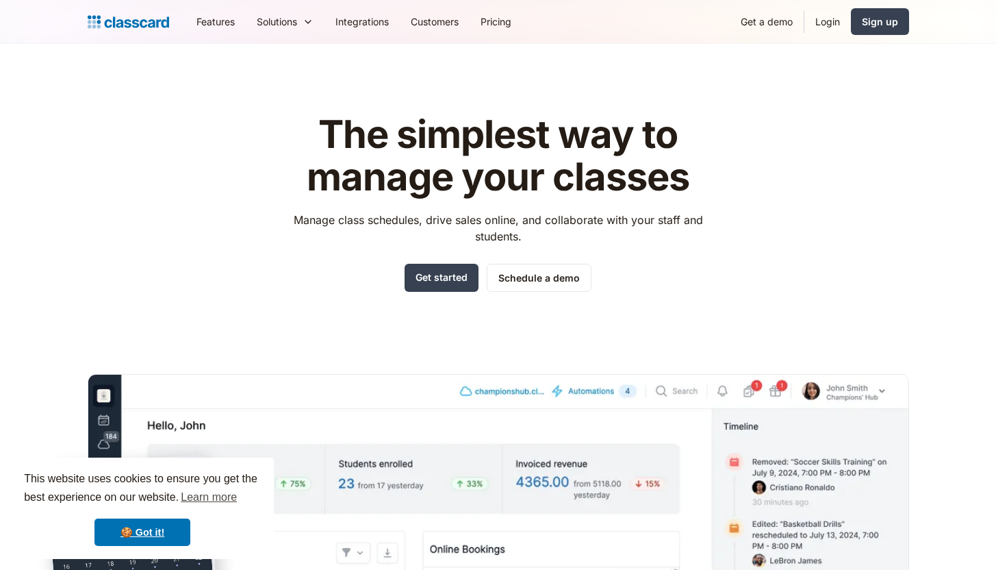 This screenshot has height=570, width=996. What do you see at coordinates (216, 21) in the screenshot?
I see `a: Features` at bounding box center [216, 21].